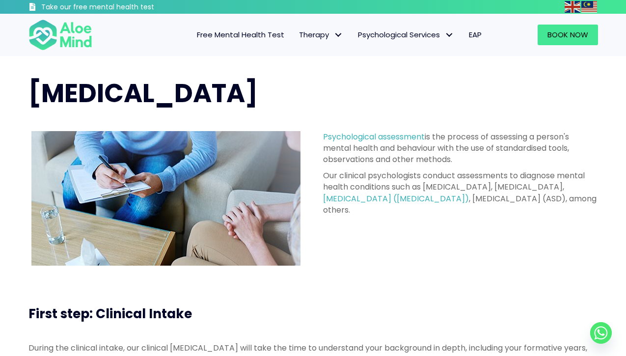  What do you see at coordinates (589, 7) in the screenshot?
I see `img: ms` at bounding box center [589, 7].